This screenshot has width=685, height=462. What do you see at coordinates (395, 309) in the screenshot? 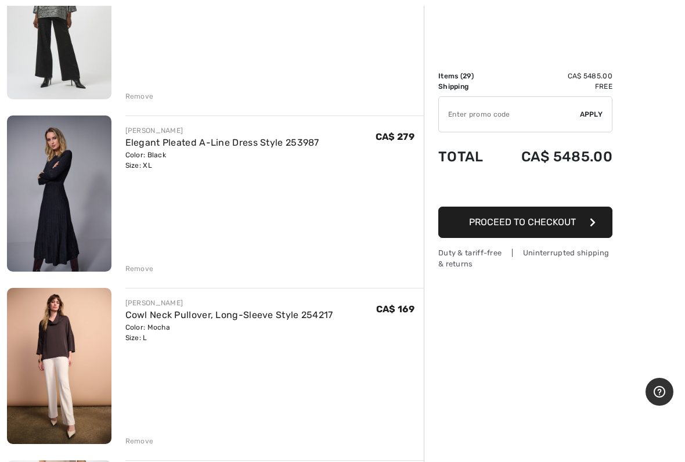
I see `span: CA$ 169` at bounding box center [395, 309].